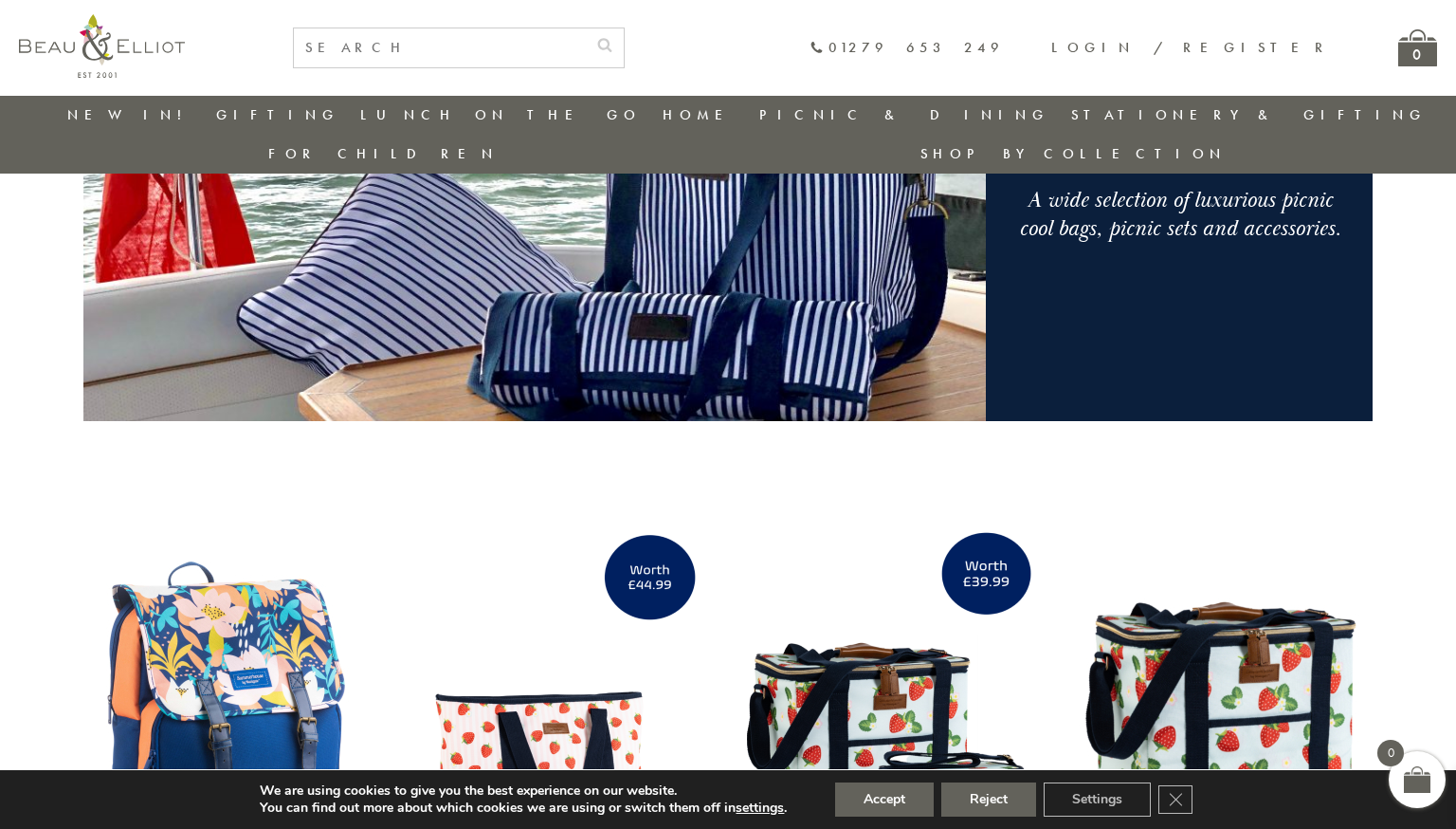 The width and height of the screenshot is (1456, 829). I want to click on a: Gifting, so click(278, 115).